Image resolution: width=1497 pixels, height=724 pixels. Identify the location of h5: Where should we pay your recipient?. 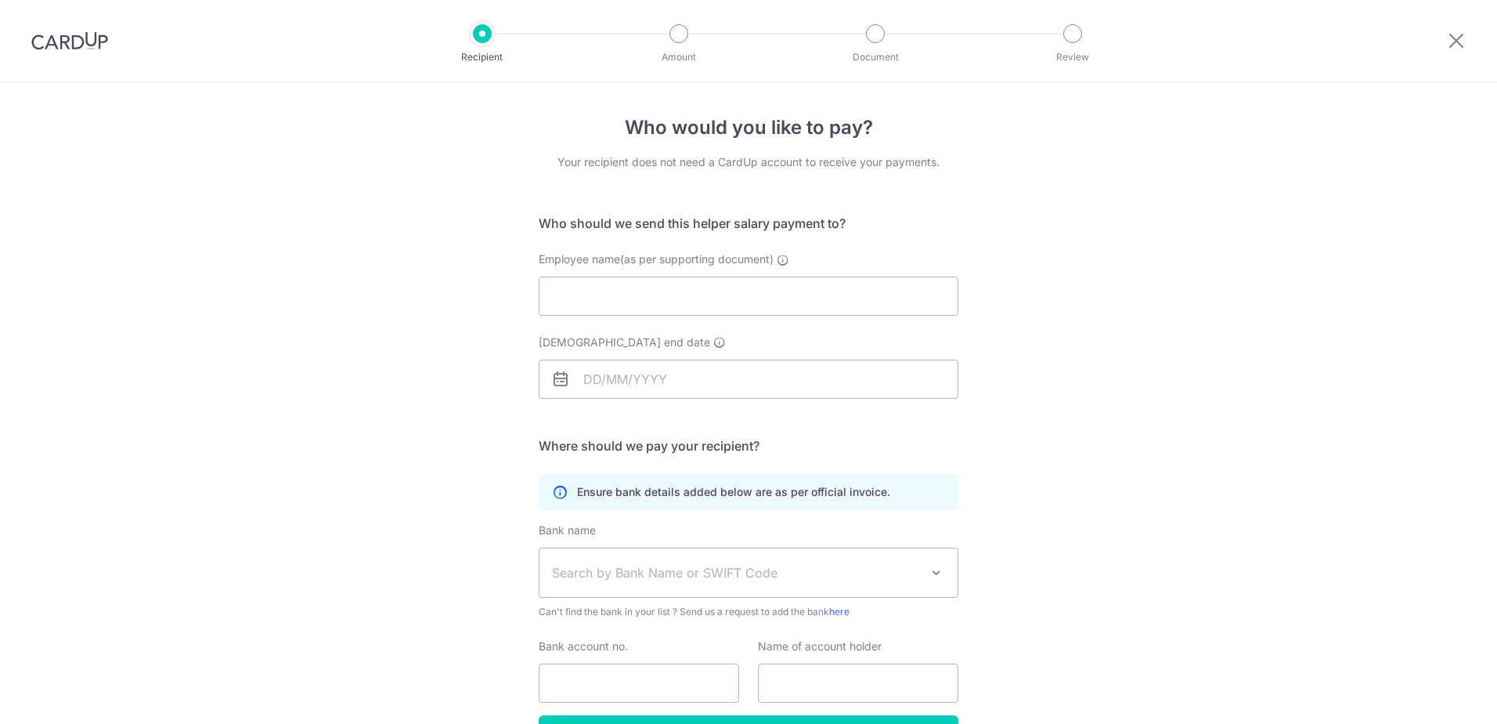
(749, 446).